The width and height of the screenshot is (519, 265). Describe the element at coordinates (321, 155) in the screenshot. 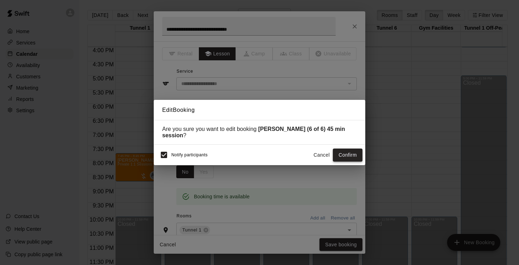

I see `button: Cancel` at that location.